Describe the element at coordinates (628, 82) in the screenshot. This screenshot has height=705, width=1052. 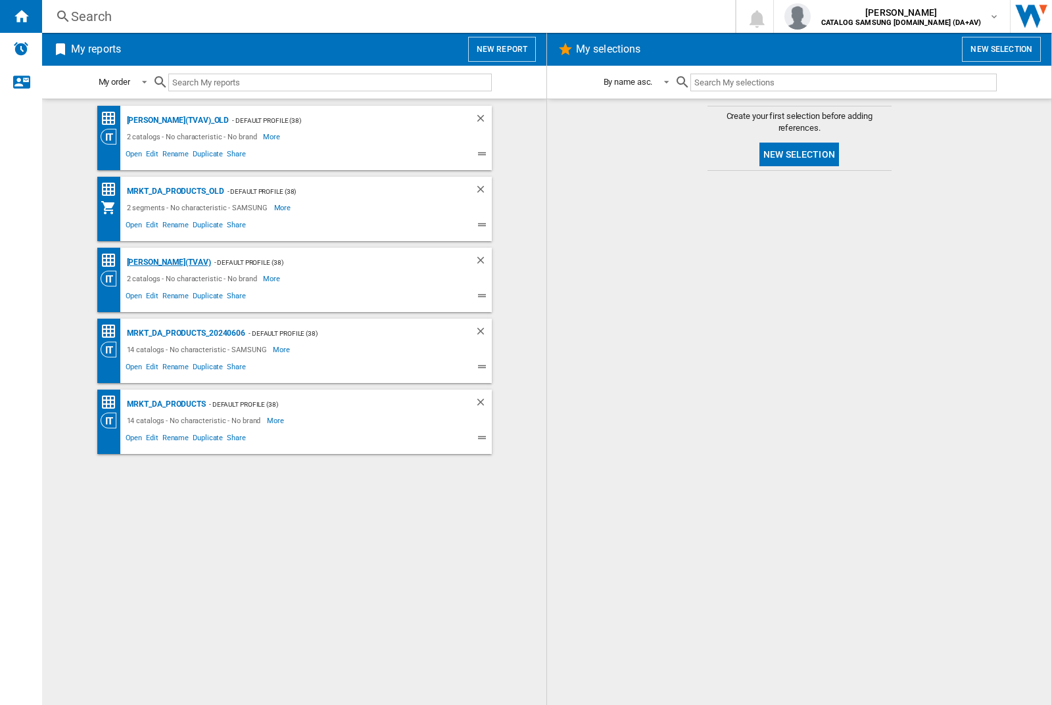
I see `div: By name asc.` at that location.